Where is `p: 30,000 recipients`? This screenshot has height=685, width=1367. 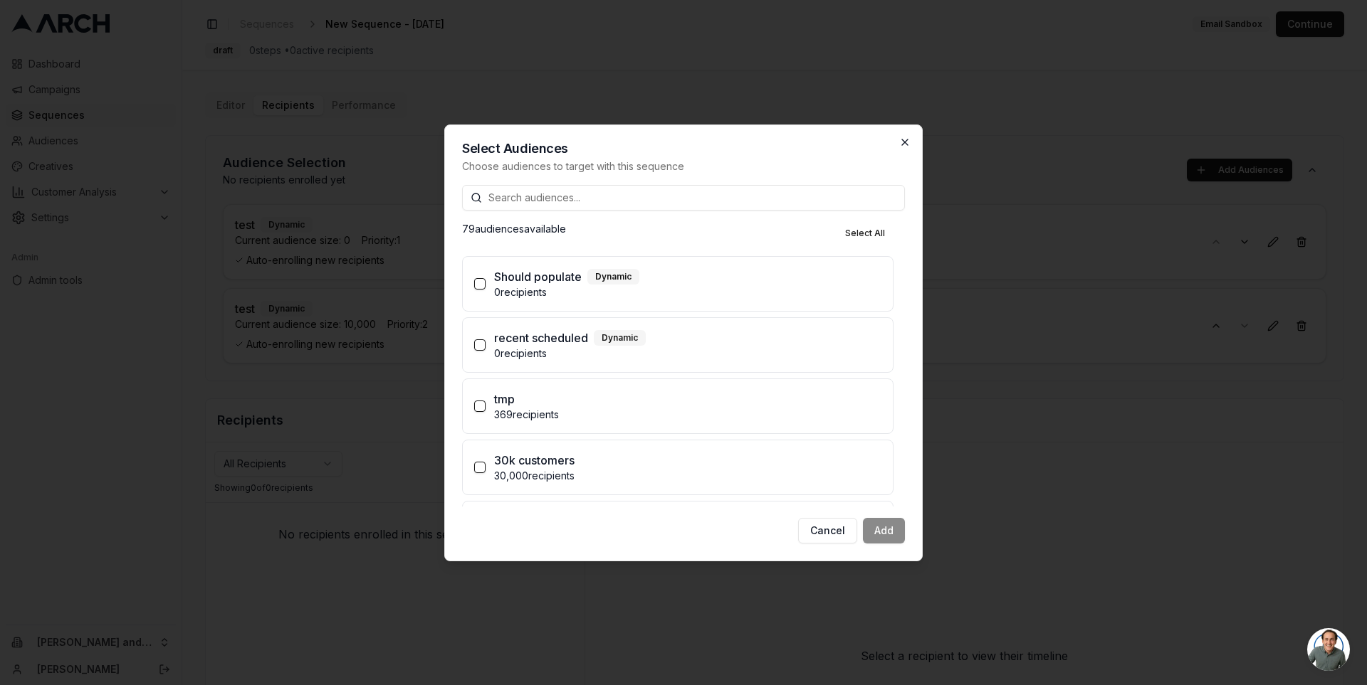
p: 30,000 recipients is located at coordinates (688, 476).